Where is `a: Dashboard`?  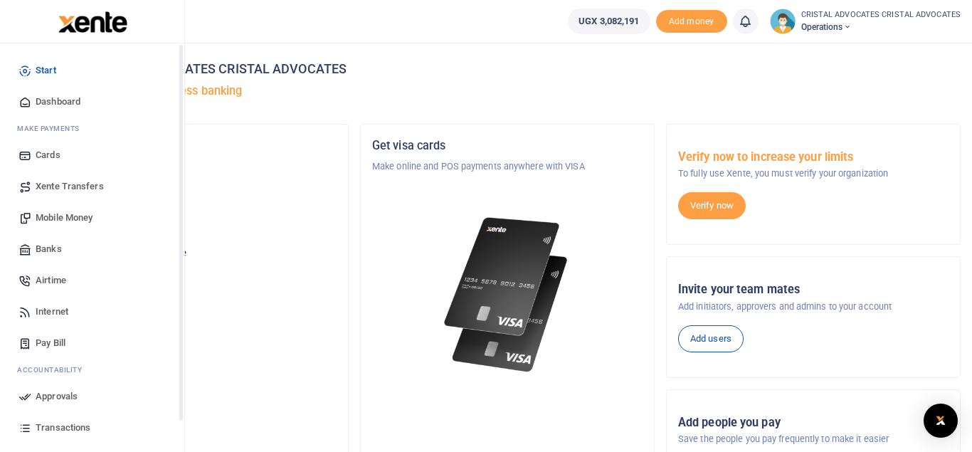
a: Dashboard is located at coordinates (92, 102).